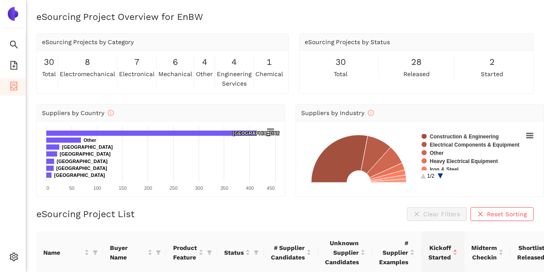 The height and width of the screenshot is (272, 544). What do you see at coordinates (128, 253) in the screenshot?
I see `span: Buyer Name` at bounding box center [128, 253].